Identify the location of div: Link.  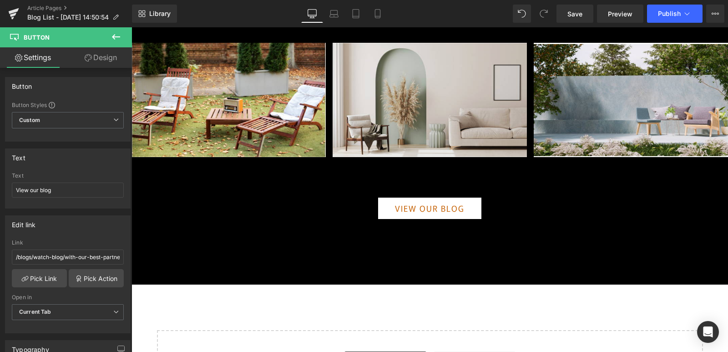
(68, 242).